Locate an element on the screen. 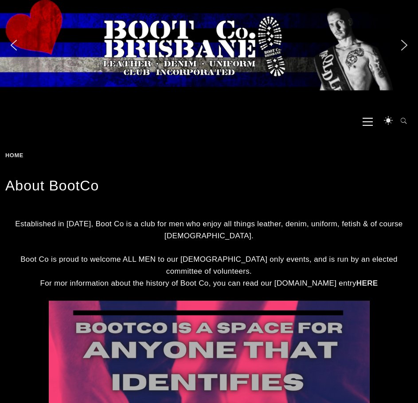 Image resolution: width=418 pixels, height=403 pixels. span: Home is located at coordinates (16, 155).